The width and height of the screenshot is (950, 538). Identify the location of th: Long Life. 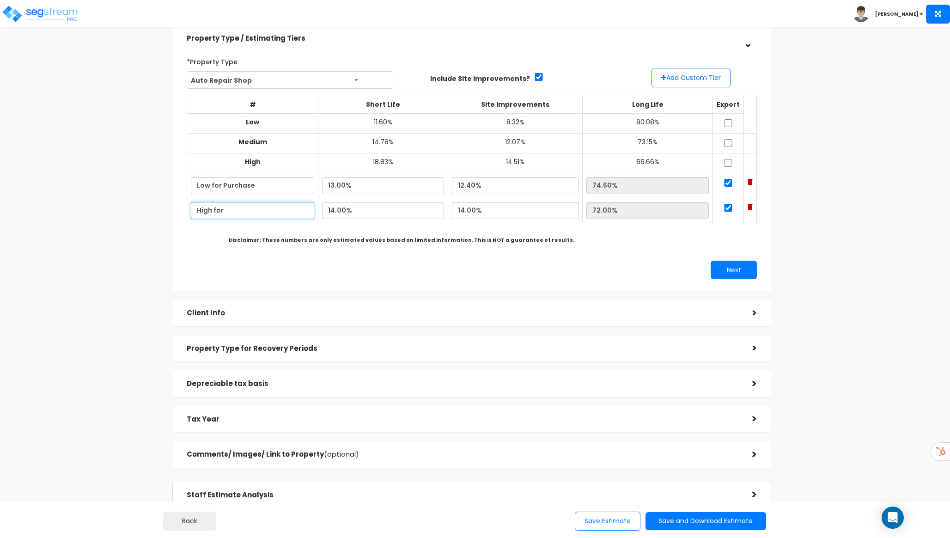
(648, 104).